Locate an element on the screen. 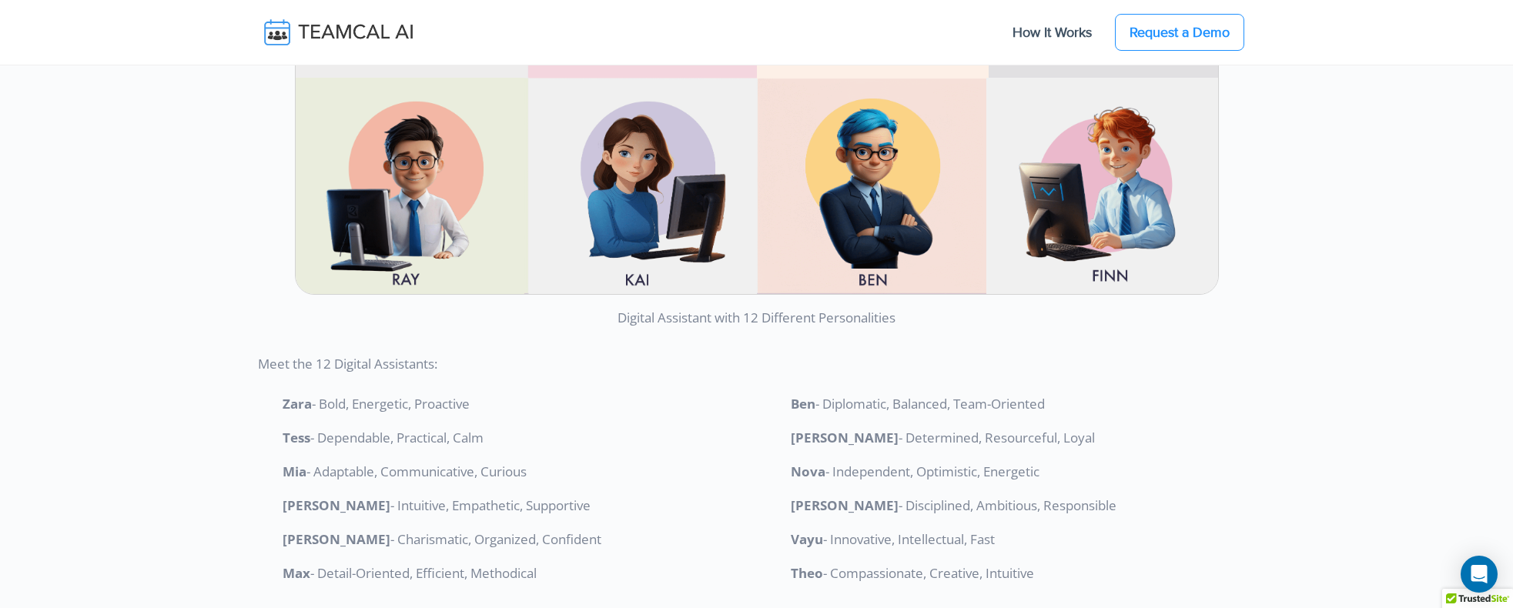  a: How It Works is located at coordinates (1052, 32).